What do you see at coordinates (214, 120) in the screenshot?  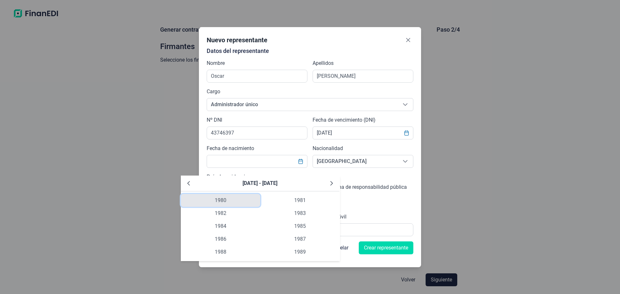 I see `label: Nº DNI` at bounding box center [214, 120].